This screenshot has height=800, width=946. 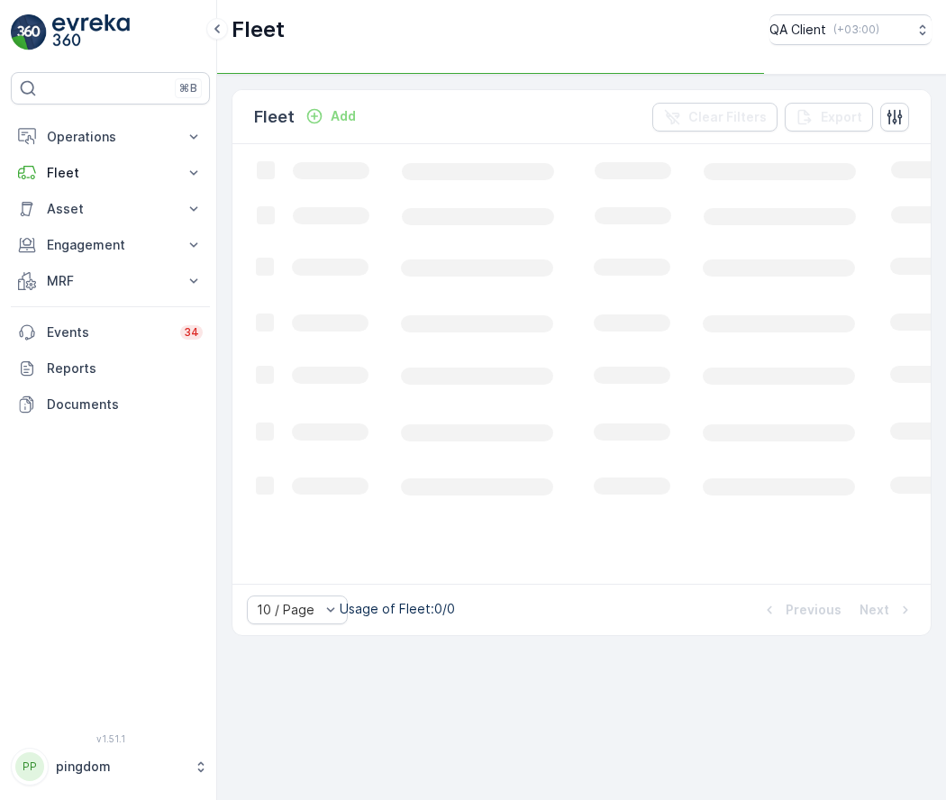 I want to click on div: PP, so click(x=30, y=767).